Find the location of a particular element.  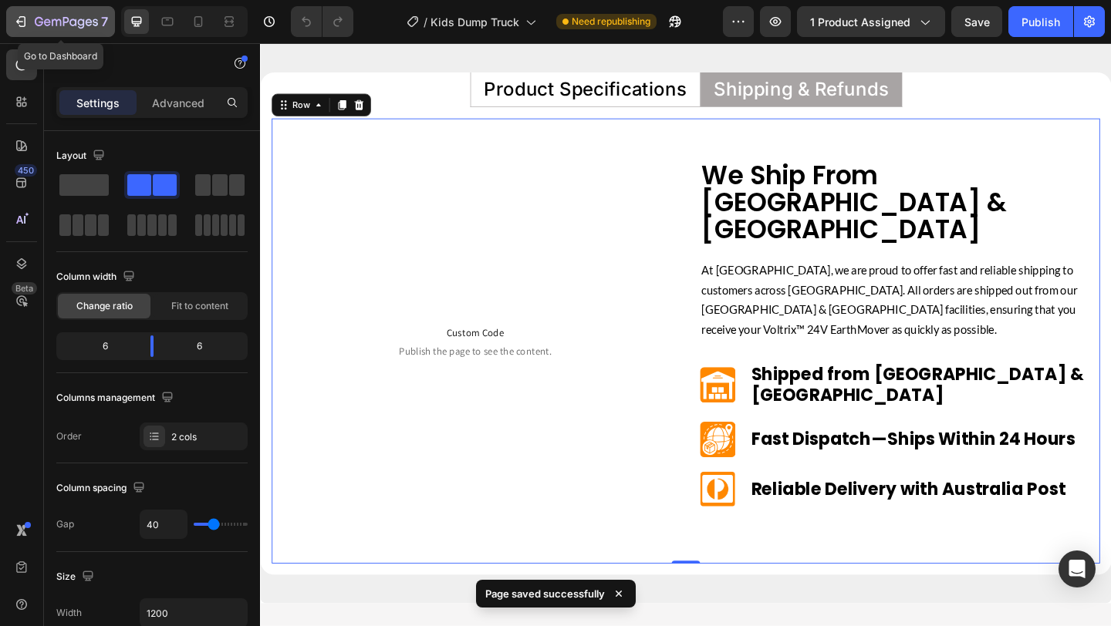

button: 1 product assigned is located at coordinates (871, 22).